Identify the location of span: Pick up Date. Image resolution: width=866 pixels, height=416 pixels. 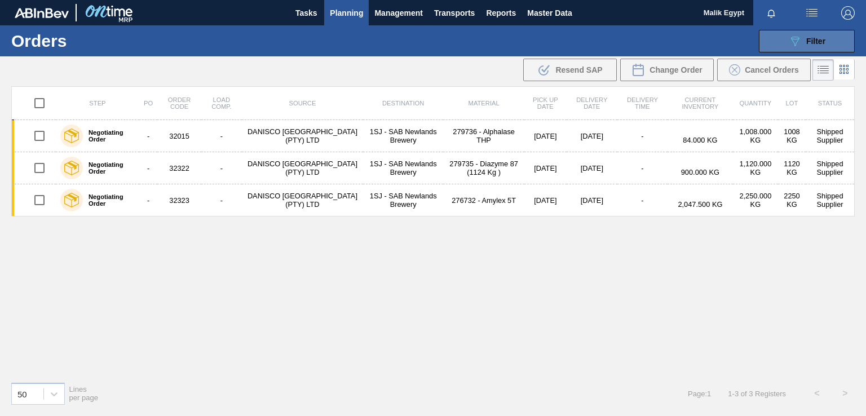
(545, 103).